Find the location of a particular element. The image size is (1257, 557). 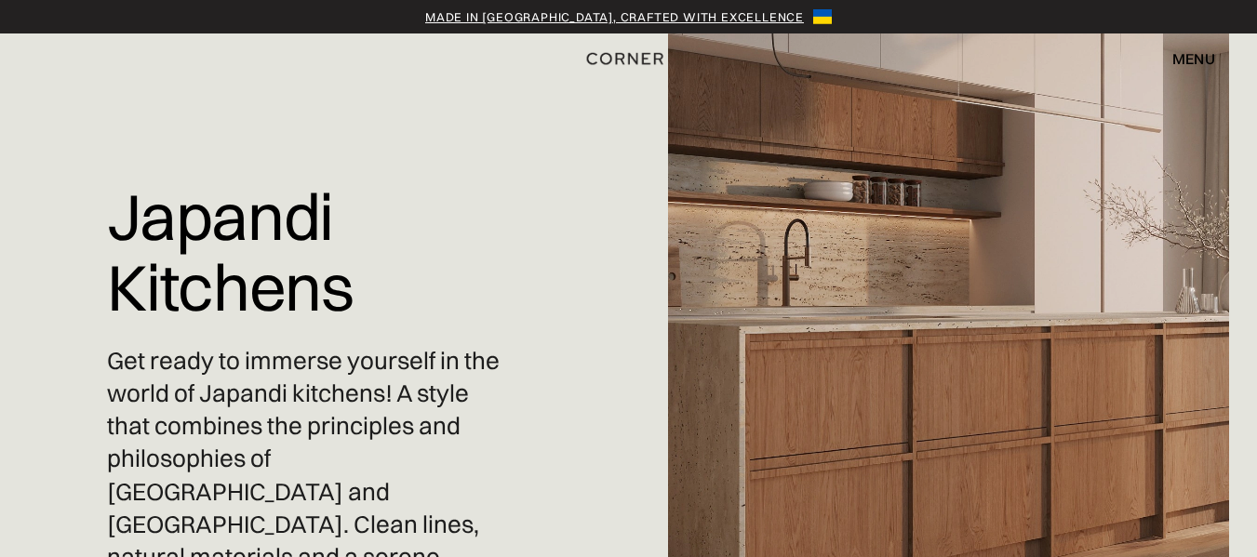

h1: Japandi Kitchens is located at coordinates (309, 251).